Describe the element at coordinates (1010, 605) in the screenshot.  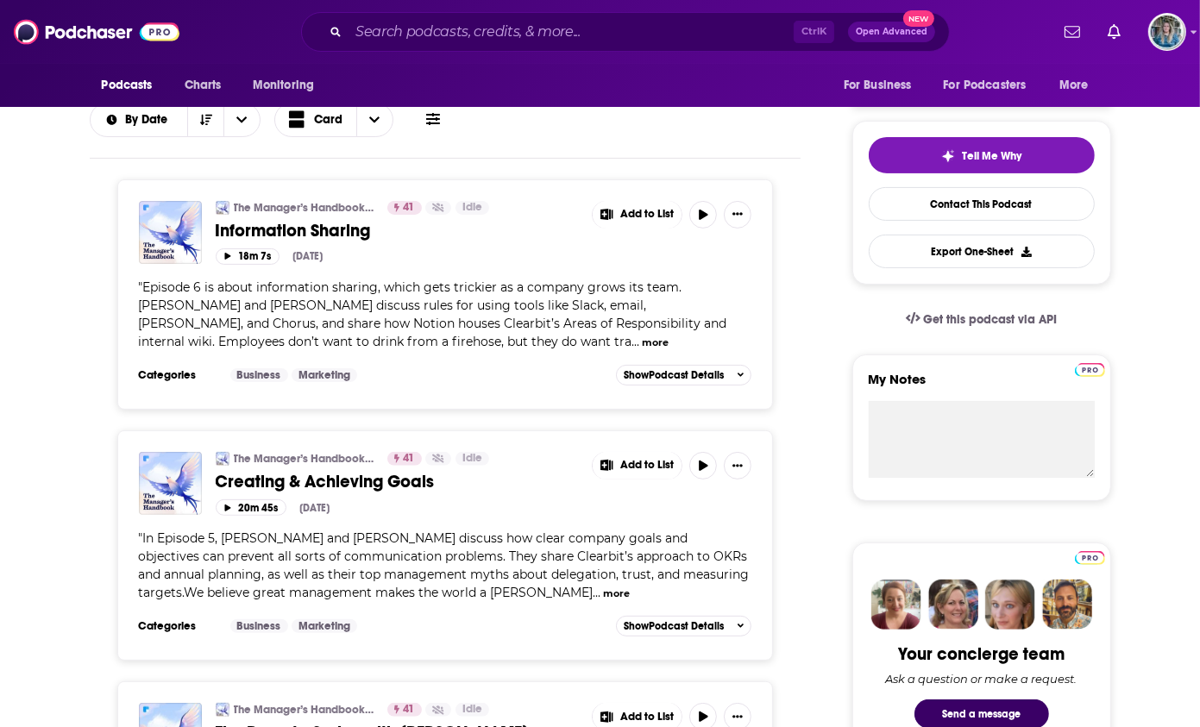
I see `img: Jules Profile` at that location.